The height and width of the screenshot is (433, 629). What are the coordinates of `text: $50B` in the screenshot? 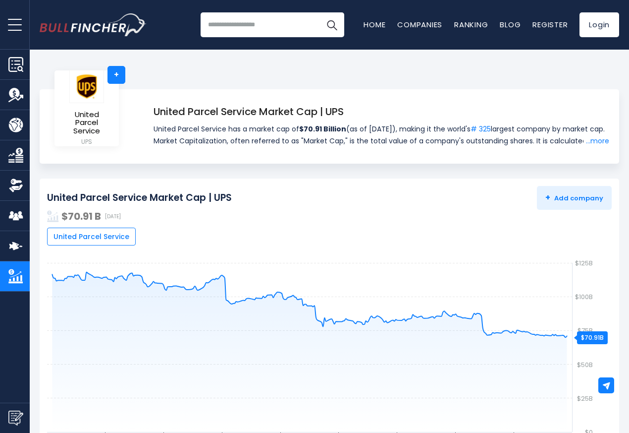 It's located at (585, 364).